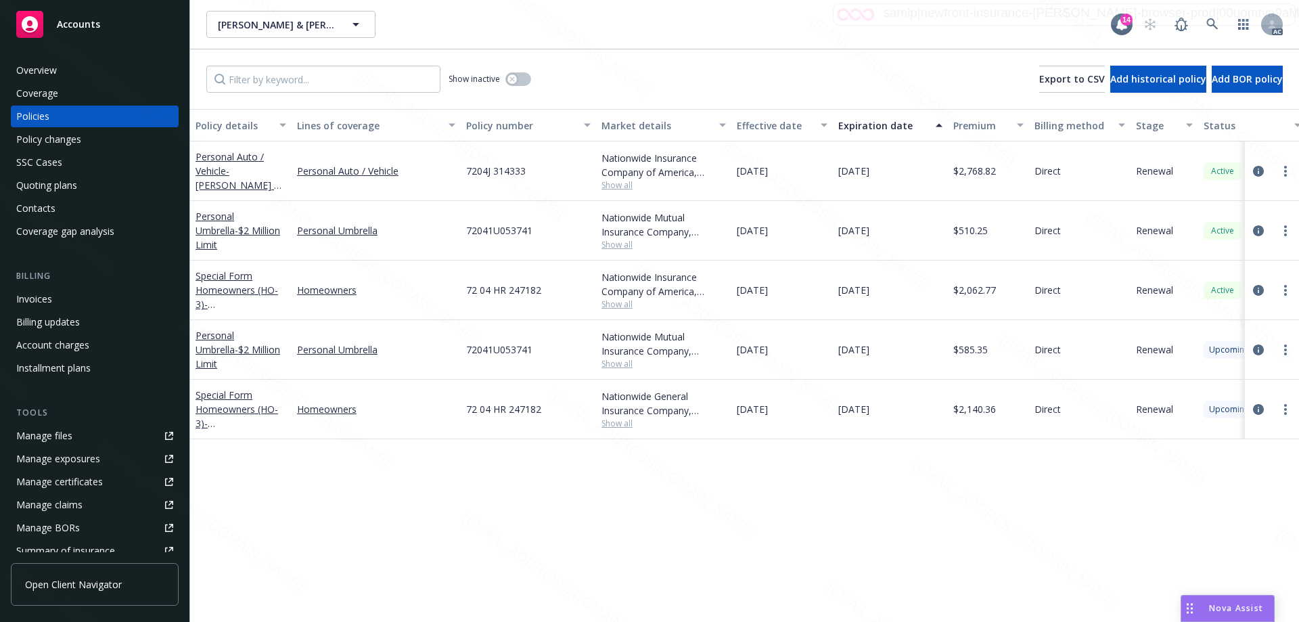 The height and width of the screenshot is (622, 1299). Describe the element at coordinates (48, 322) in the screenshot. I see `div: Billing updates` at that location.